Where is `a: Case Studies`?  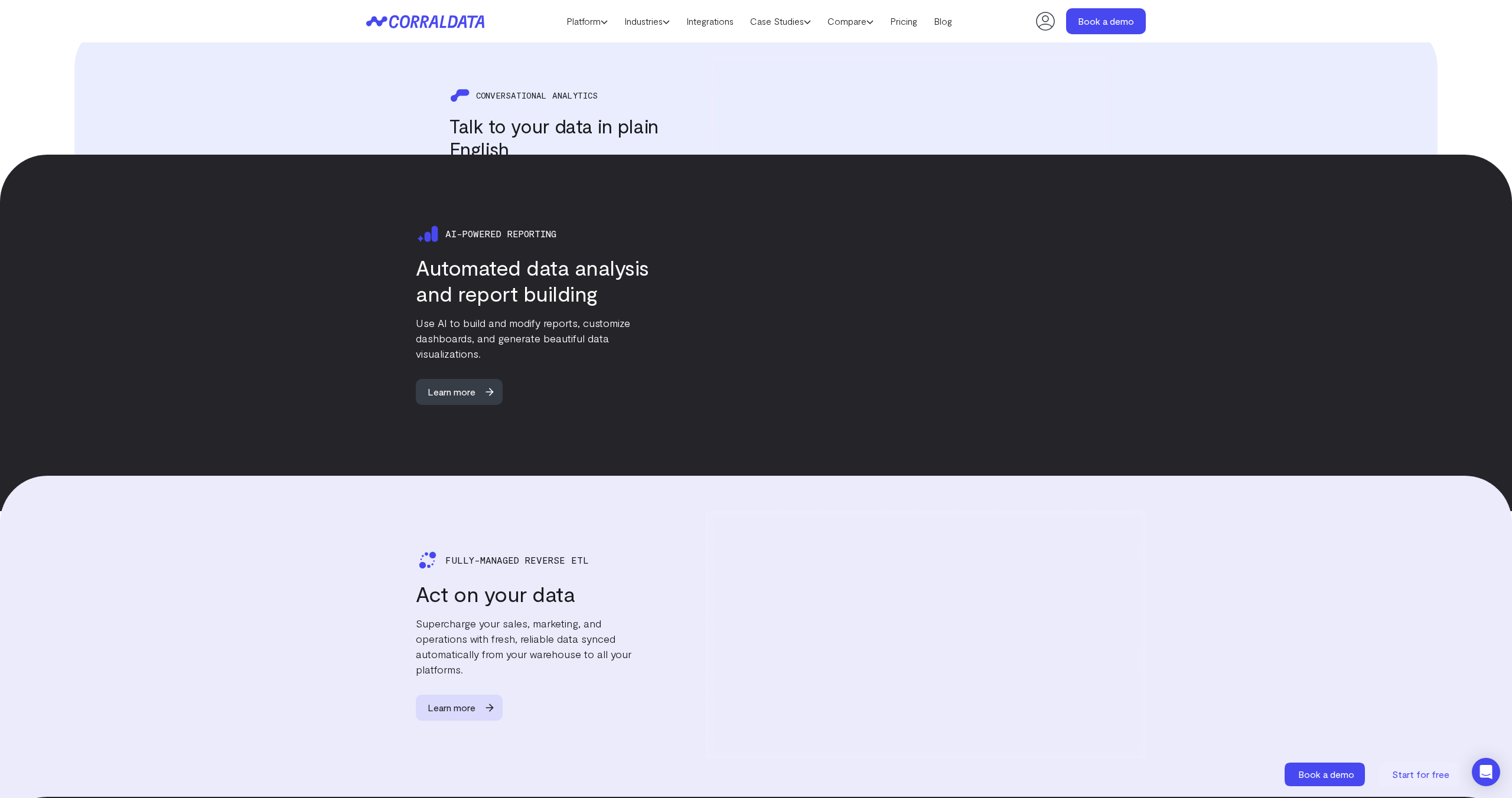 a: Case Studies is located at coordinates (781, 22).